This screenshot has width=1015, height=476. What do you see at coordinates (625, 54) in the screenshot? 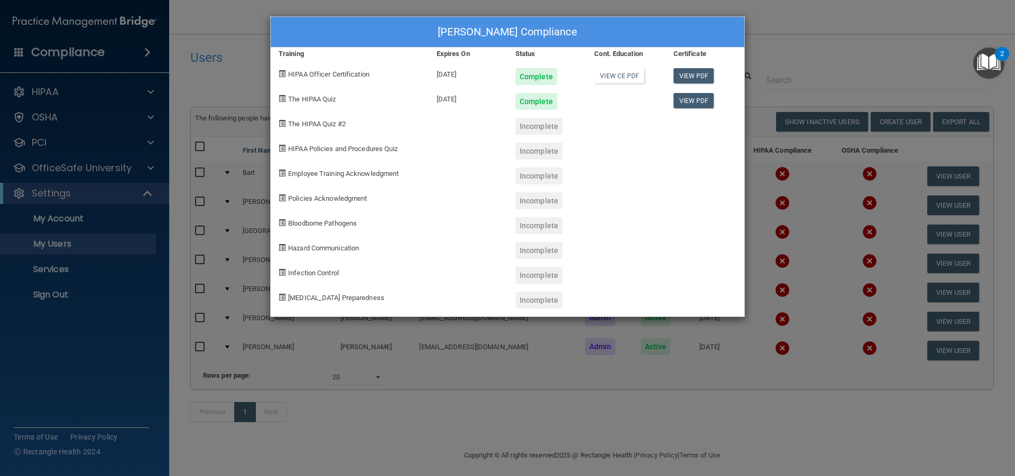
I see `div: Cont. Education` at bounding box center [625, 54].